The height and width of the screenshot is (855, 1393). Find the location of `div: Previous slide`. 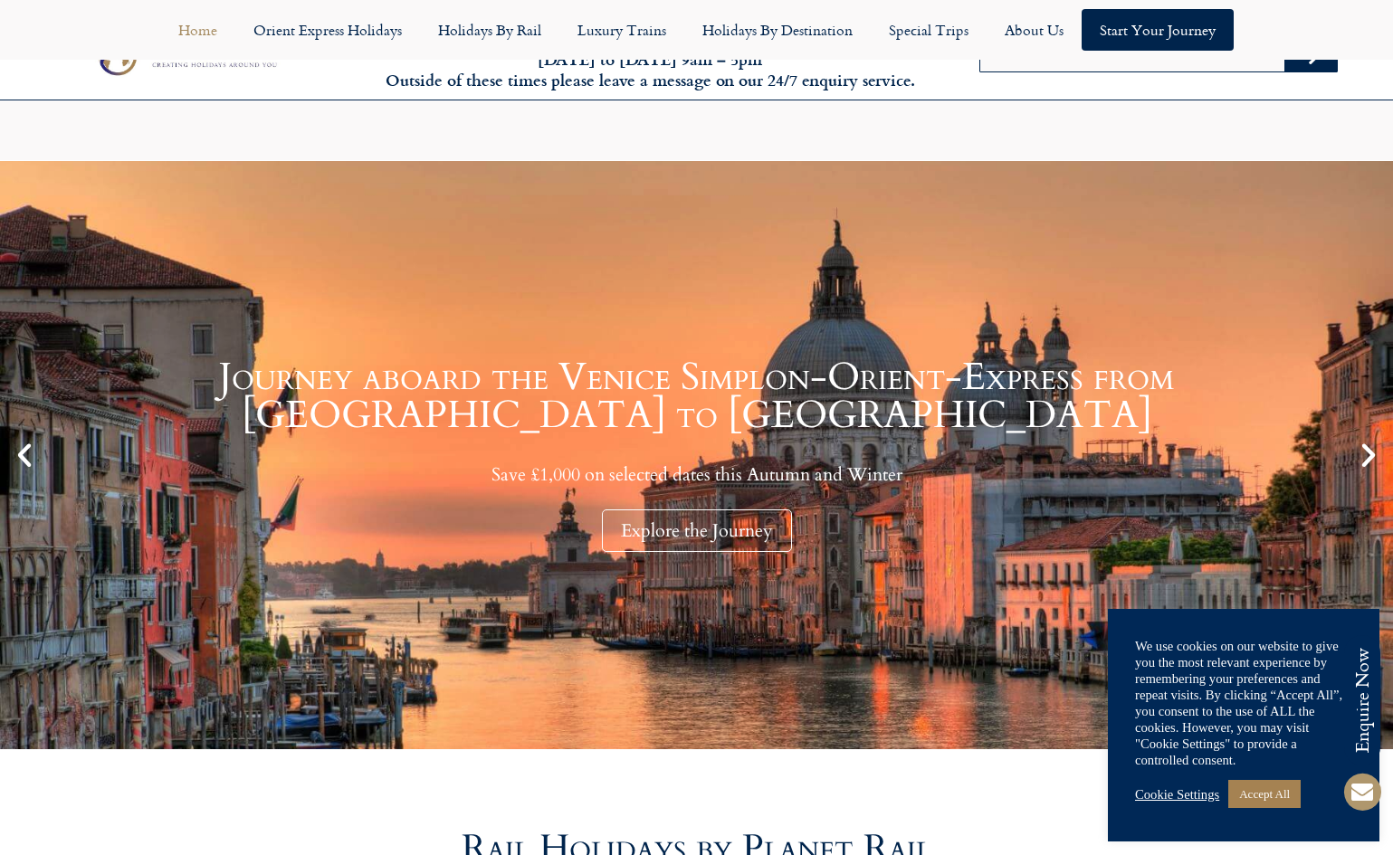

div: Previous slide is located at coordinates (24, 455).